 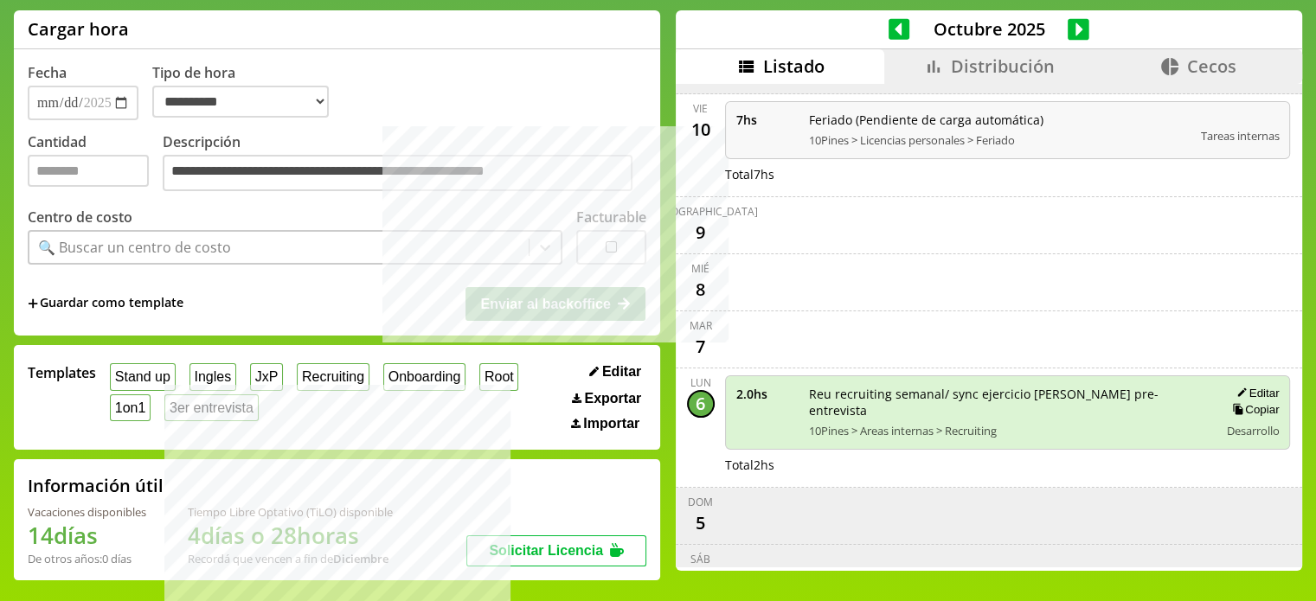 I want to click on h1: 14 días, so click(x=87, y=536).